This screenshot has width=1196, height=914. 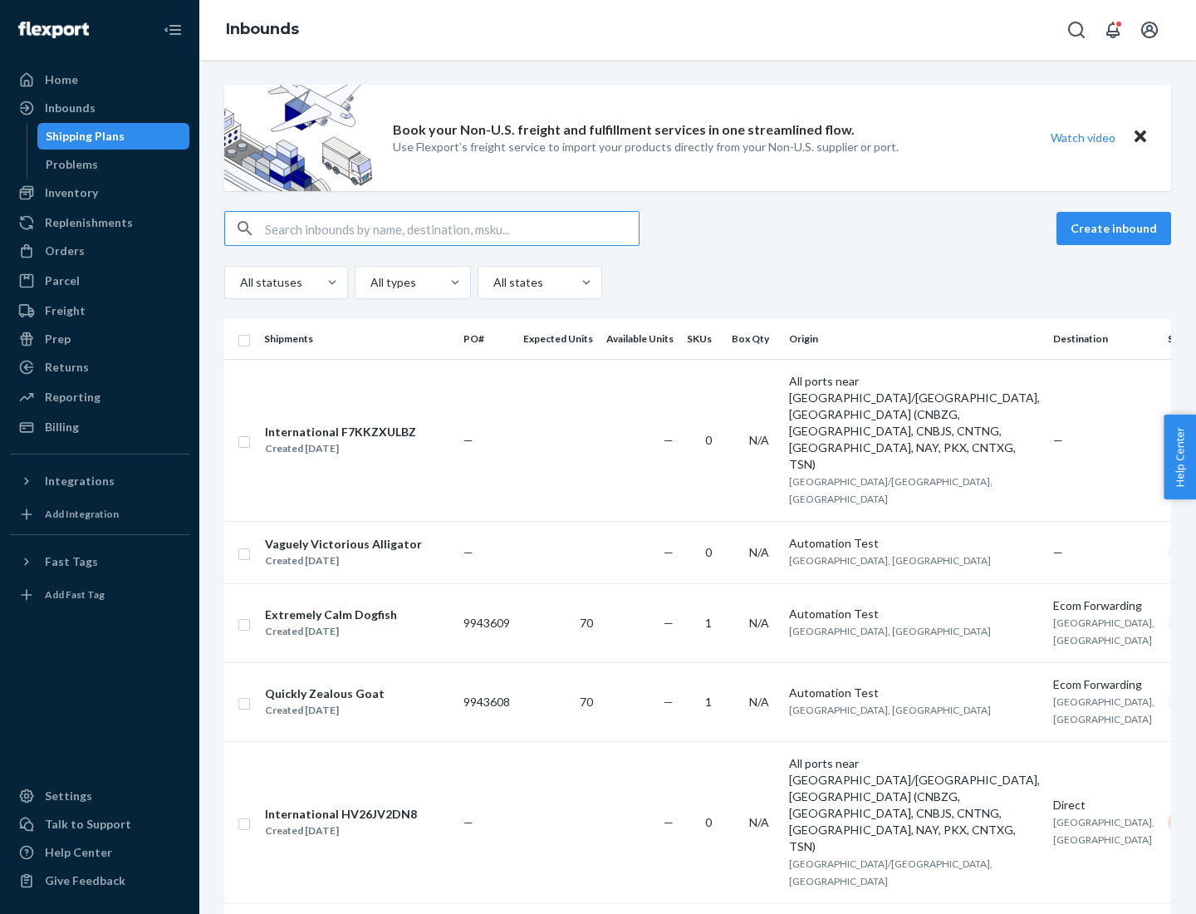 What do you see at coordinates (70, 108) in the screenshot?
I see `div: Inbounds` at bounding box center [70, 108].